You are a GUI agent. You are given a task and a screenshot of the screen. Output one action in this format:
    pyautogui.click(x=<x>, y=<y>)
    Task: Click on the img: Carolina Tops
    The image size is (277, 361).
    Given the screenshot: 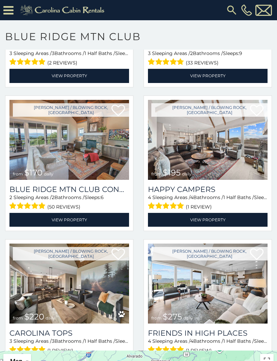 What is the action you would take?
    pyautogui.click(x=69, y=283)
    